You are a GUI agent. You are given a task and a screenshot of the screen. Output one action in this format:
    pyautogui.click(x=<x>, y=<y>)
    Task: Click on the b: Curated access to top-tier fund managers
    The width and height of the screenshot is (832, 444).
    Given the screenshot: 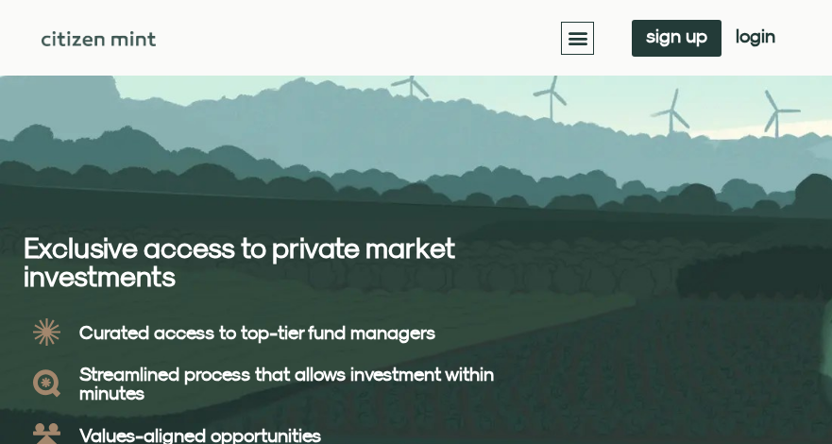 What is the action you would take?
    pyautogui.click(x=257, y=331)
    